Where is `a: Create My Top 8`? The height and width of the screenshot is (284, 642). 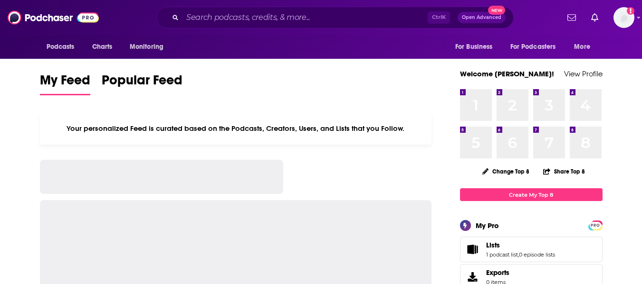
a: Create My Top 8 is located at coordinates (531, 195).